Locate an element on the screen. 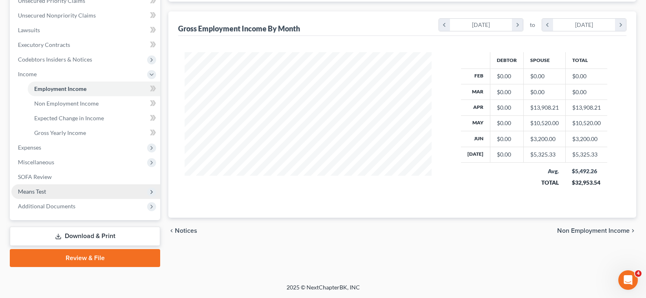 This screenshot has height=298, width=646. th: Total is located at coordinates (586, 60).